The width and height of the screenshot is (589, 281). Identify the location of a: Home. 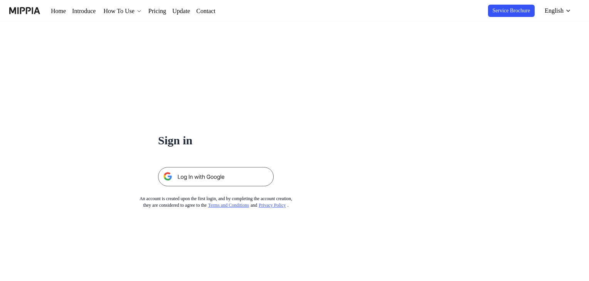
(59, 11).